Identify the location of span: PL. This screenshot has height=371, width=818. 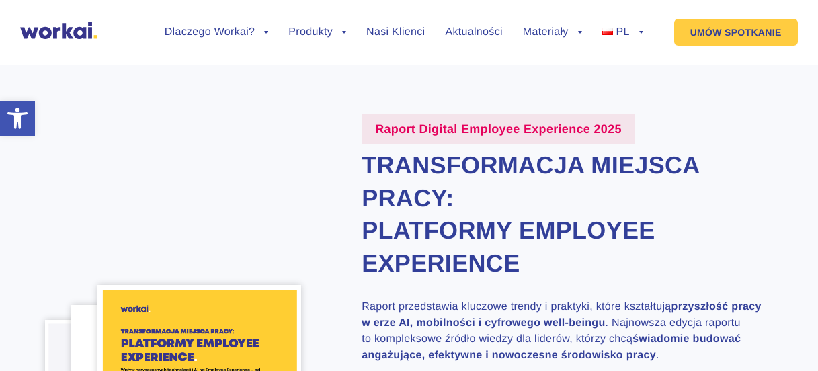
(623, 32).